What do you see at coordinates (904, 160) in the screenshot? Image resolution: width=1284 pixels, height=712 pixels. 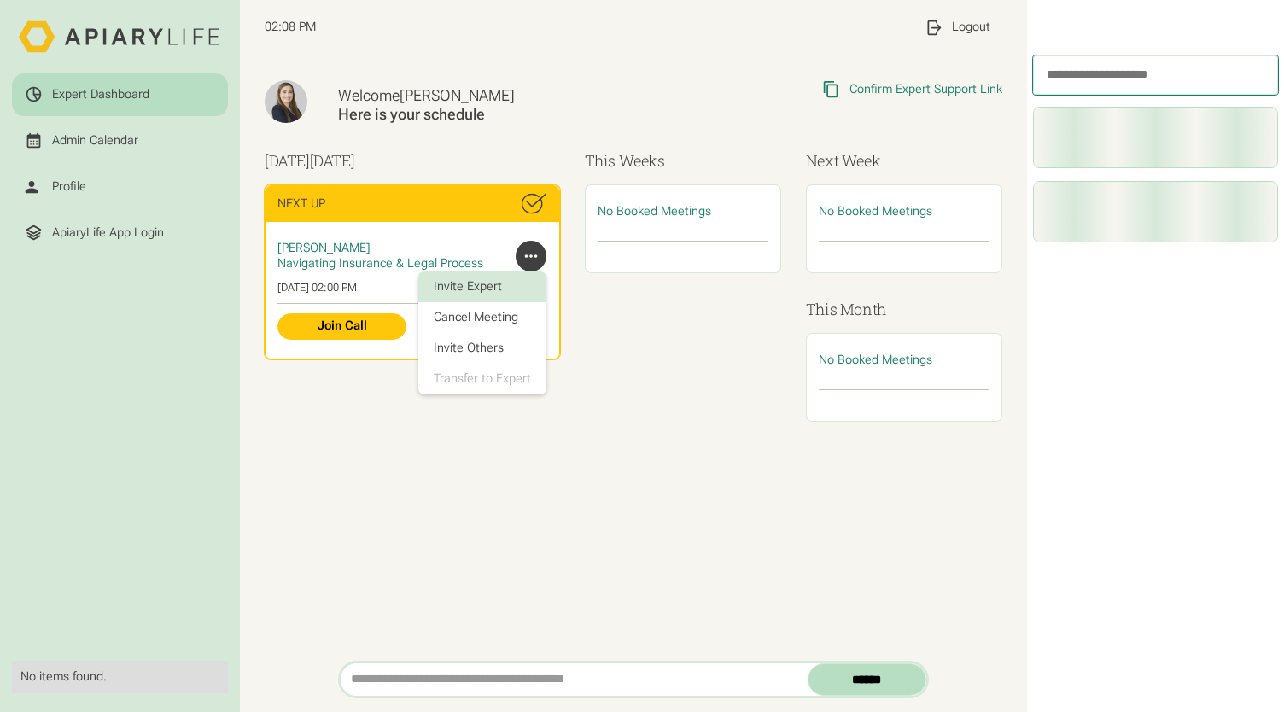 I see `h3: Next Week` at bounding box center [904, 160].